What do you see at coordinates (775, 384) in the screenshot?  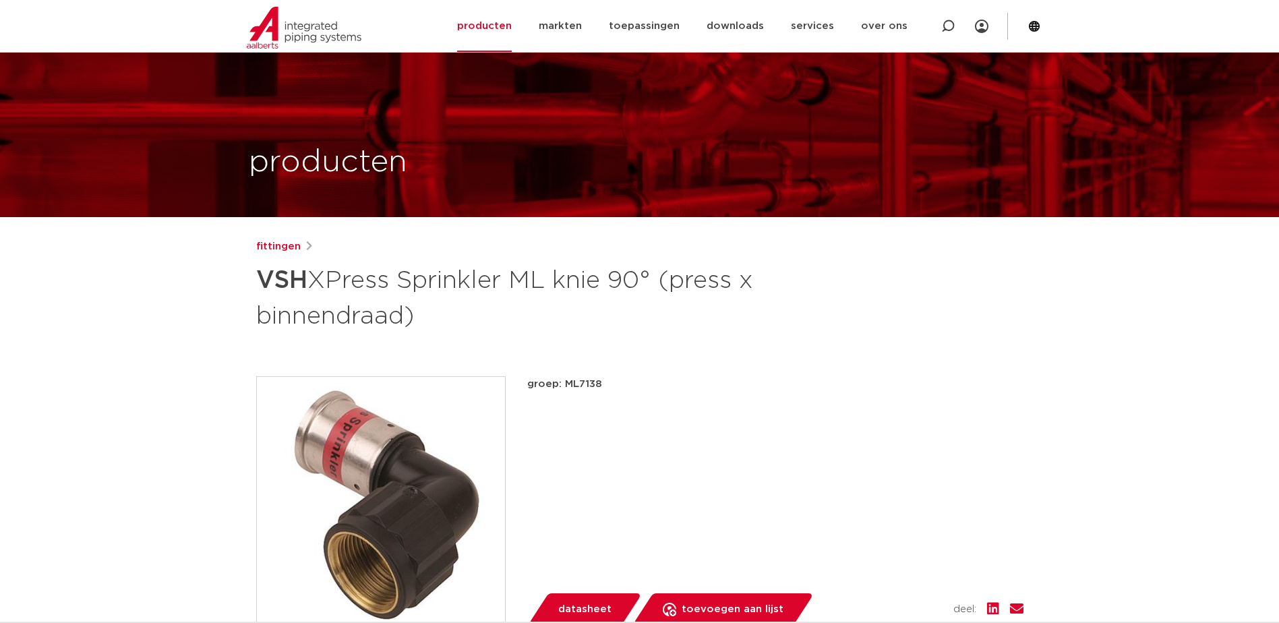 I see `p: groep: ML7138` at bounding box center [775, 384].